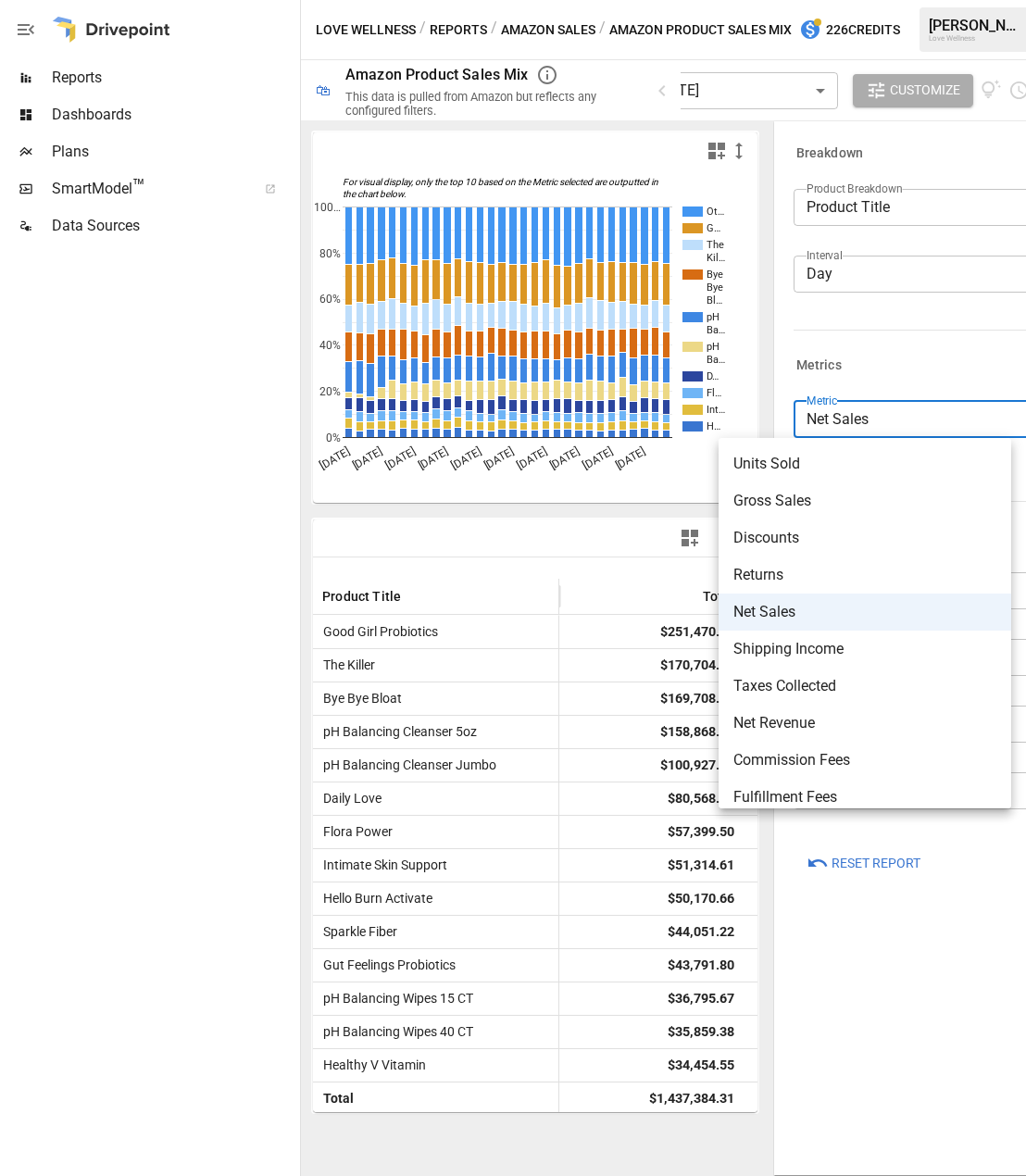 The width and height of the screenshot is (1026, 1176). I want to click on span: Discounts, so click(865, 539).